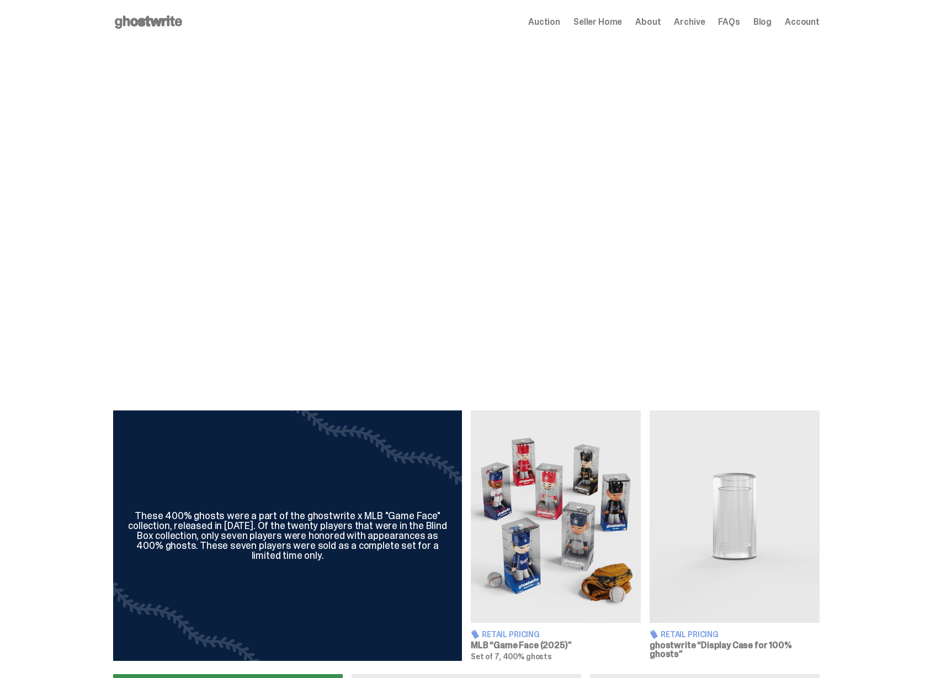  I want to click on a: Account, so click(802, 22).